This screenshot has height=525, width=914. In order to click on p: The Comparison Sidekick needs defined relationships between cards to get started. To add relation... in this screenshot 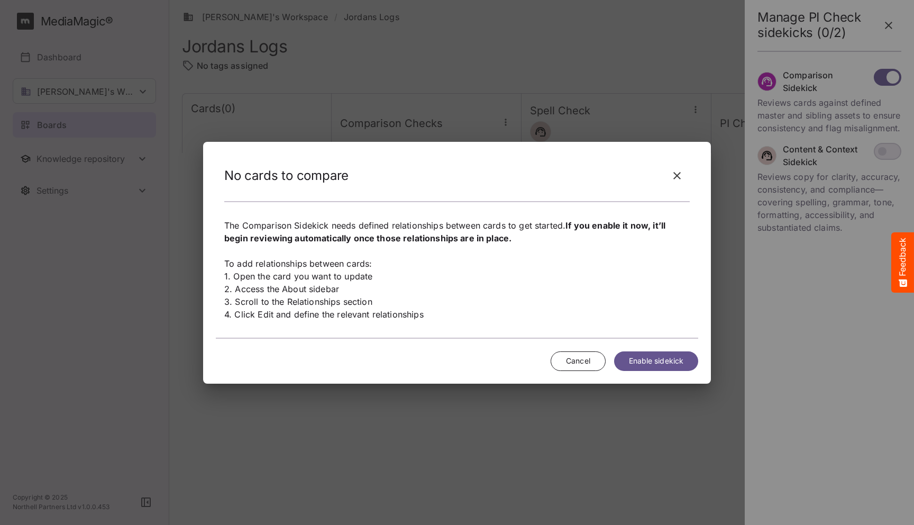, I will do `click(457, 270)`.